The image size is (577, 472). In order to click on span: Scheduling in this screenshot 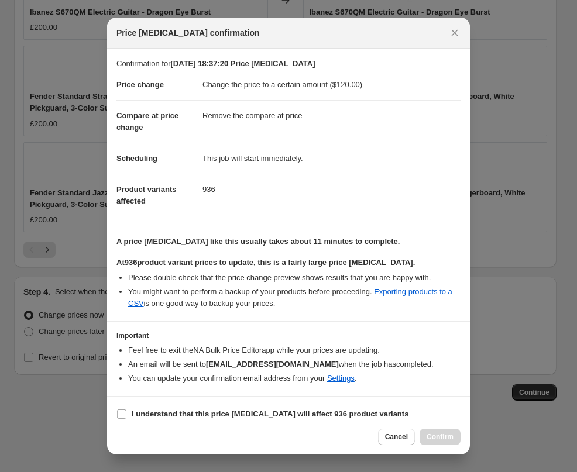, I will do `click(137, 158)`.